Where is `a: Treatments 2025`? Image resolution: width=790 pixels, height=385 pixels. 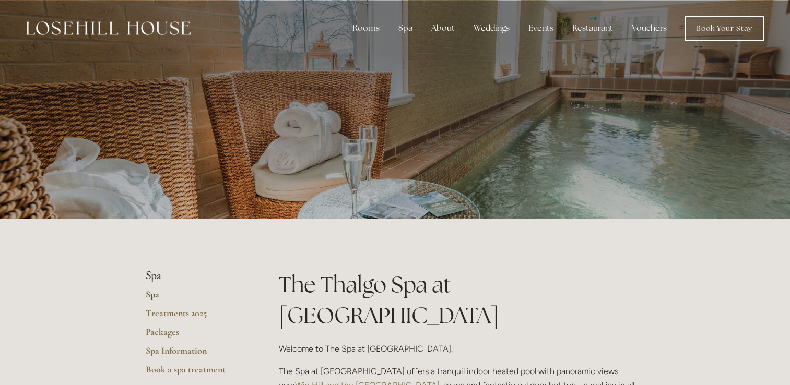
a: Treatments 2025 is located at coordinates (195, 317).